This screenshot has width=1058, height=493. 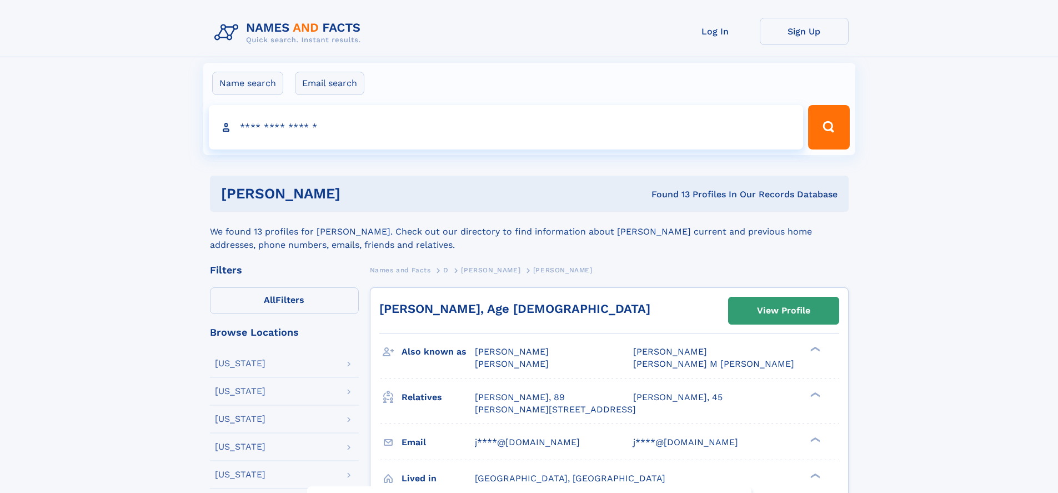 What do you see at coordinates (269, 299) in the screenshot?
I see `span: All` at bounding box center [269, 299].